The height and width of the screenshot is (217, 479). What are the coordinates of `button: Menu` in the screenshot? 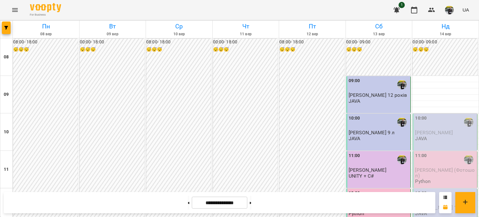 It's located at (15, 10).